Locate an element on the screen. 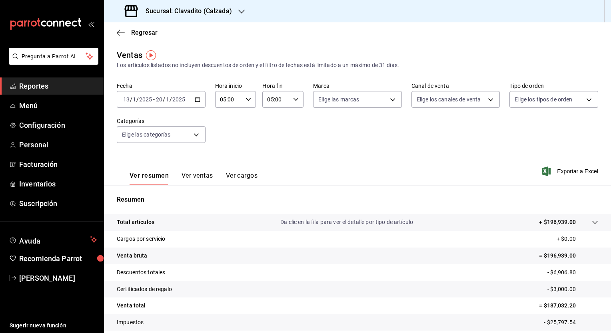  div: Los artículos listados no incluyen descuentos de orden y el filtro de fechas está limitado a un m... is located at coordinates (357, 65).